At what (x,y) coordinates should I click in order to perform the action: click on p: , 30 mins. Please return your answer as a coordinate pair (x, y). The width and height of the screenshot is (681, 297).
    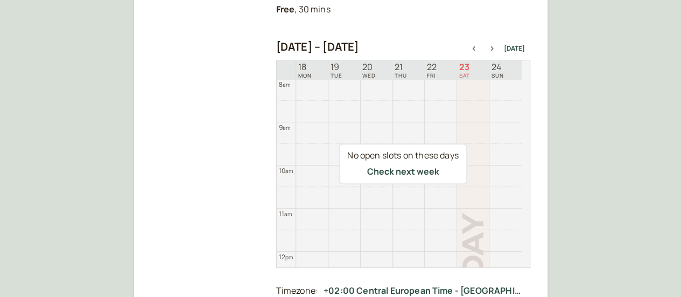
    Looking at the image, I should click on (403, 10).